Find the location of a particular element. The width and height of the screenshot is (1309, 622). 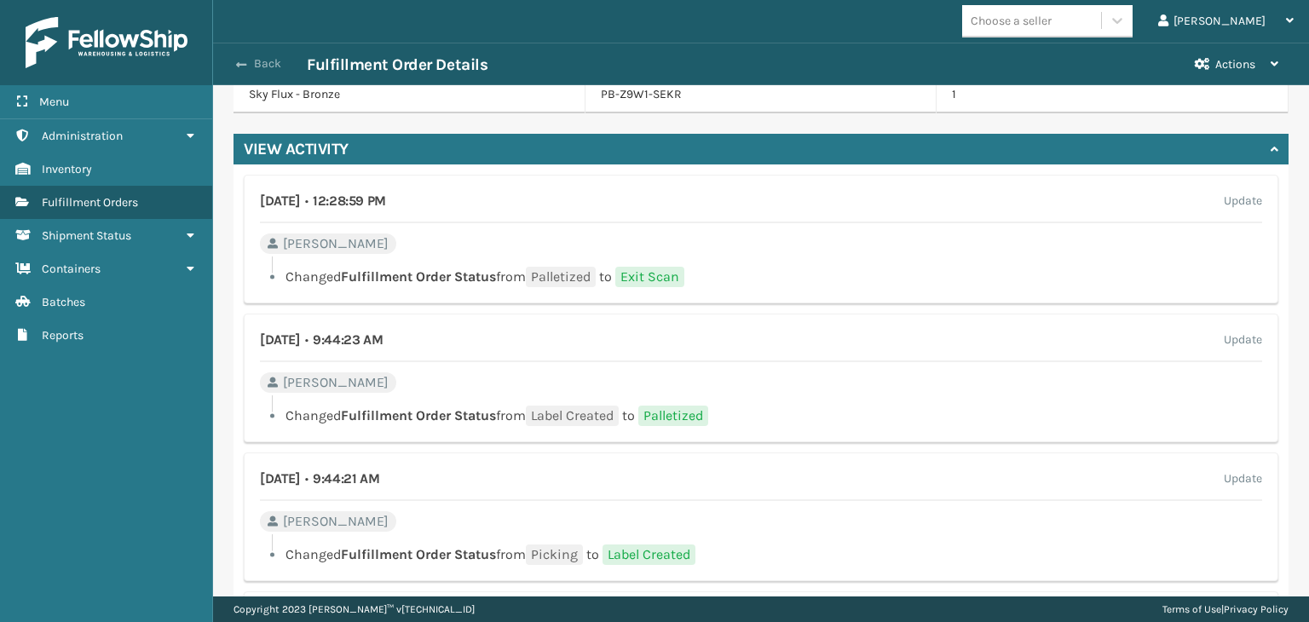

span: Reports is located at coordinates (62, 335).